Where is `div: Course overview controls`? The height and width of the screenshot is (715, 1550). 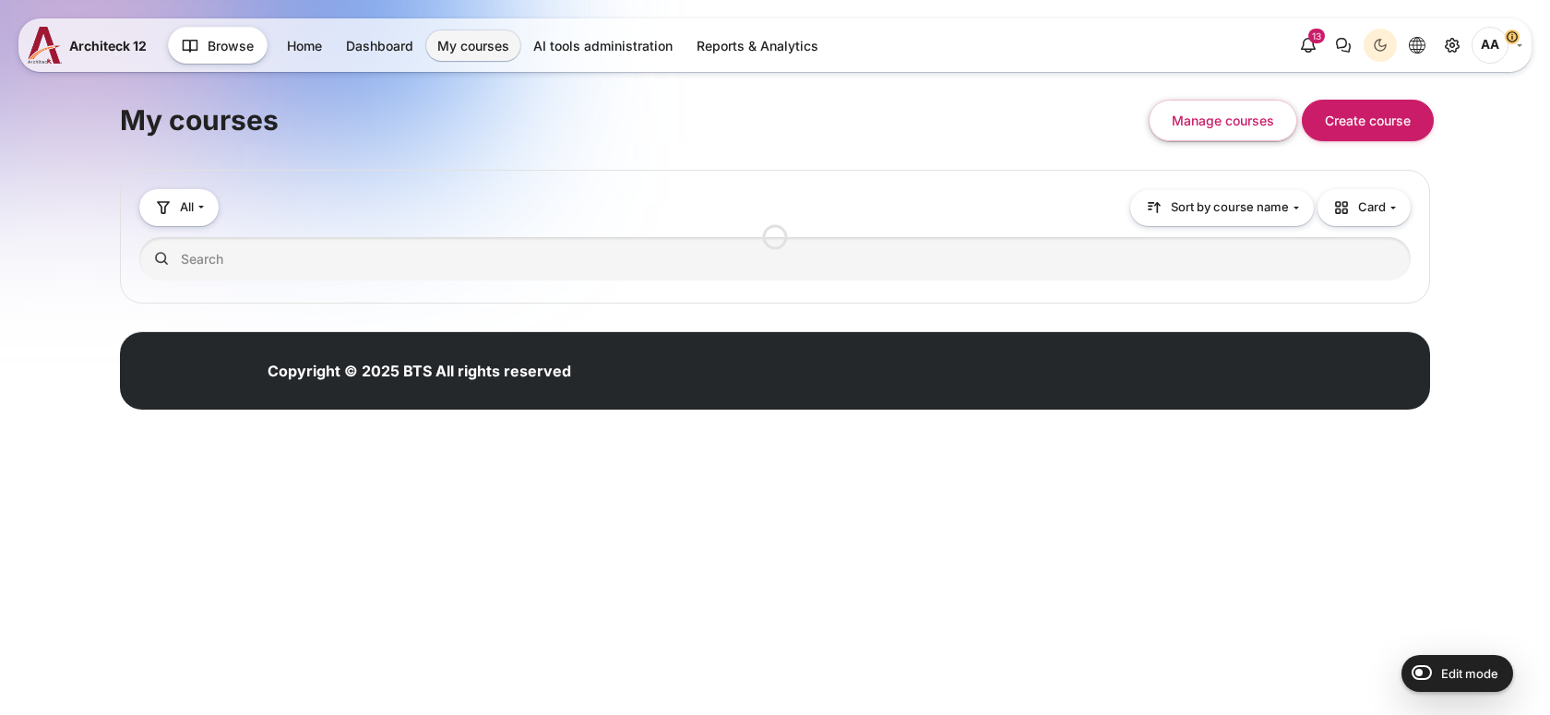 div: Course overview controls is located at coordinates (775, 236).